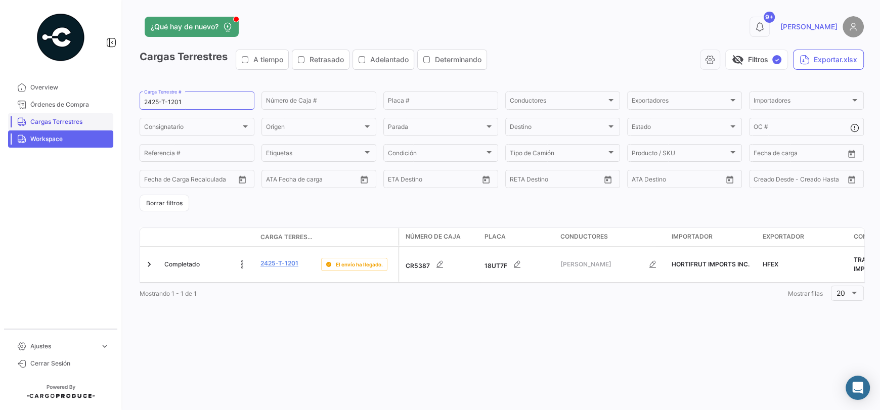 This screenshot has height=410, width=880. Describe the element at coordinates (357, 237) in the screenshot. I see `datatable-header-cell: Delay Status` at that location.